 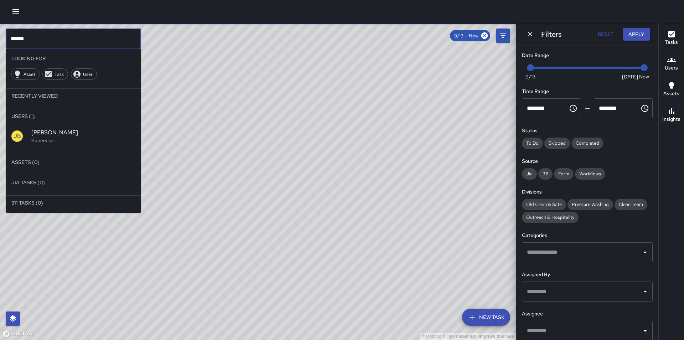 I want to click on li: 311 Tasks (0), so click(x=73, y=203).